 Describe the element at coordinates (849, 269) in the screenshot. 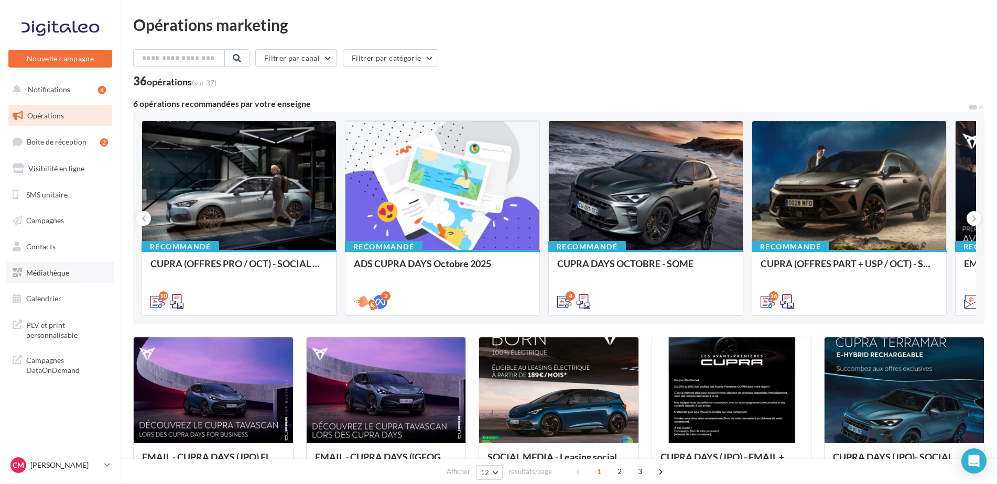

I see `div: CUPRA (OFFRES PART + USP / OCT) - SOCIAL MEDIA` at that location.